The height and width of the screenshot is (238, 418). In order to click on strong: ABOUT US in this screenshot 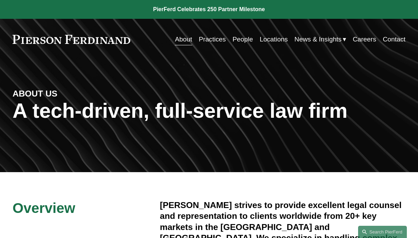, I will do `click(35, 93)`.